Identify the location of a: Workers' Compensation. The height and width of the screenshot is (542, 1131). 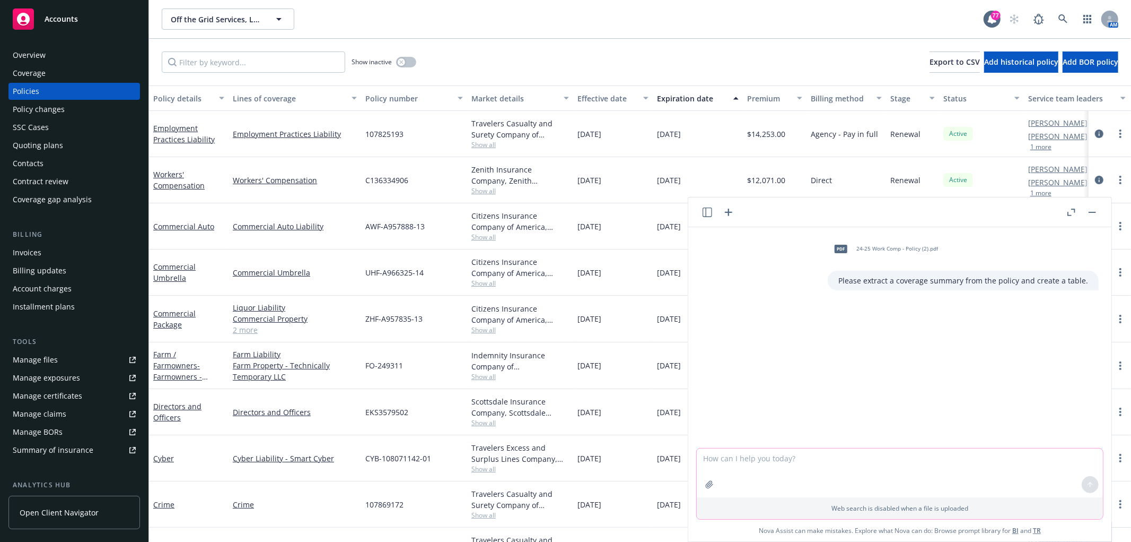
(179, 180).